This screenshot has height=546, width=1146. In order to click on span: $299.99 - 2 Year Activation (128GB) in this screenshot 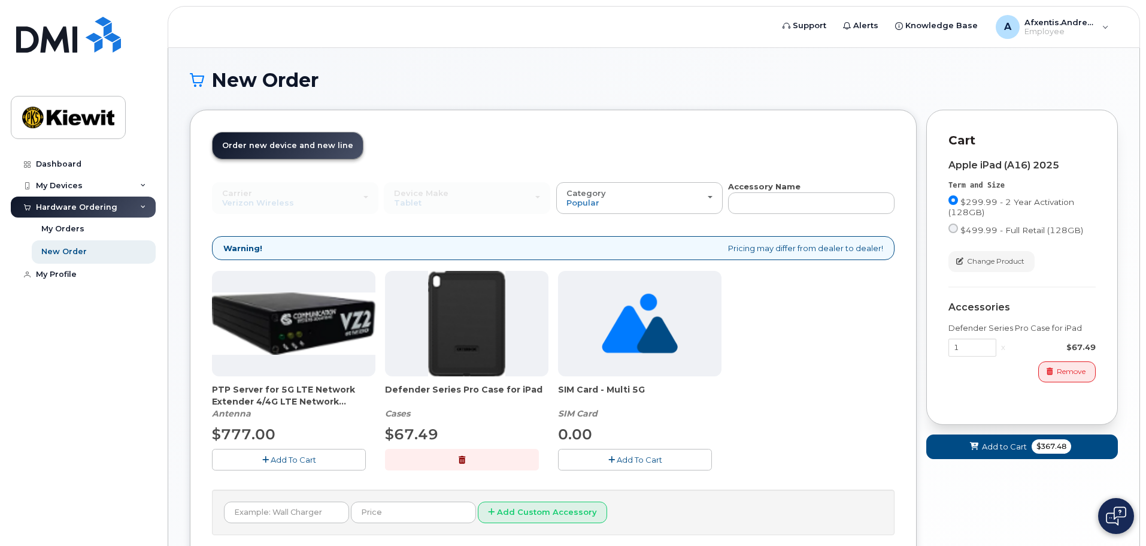, I will do `click(1012, 207)`.